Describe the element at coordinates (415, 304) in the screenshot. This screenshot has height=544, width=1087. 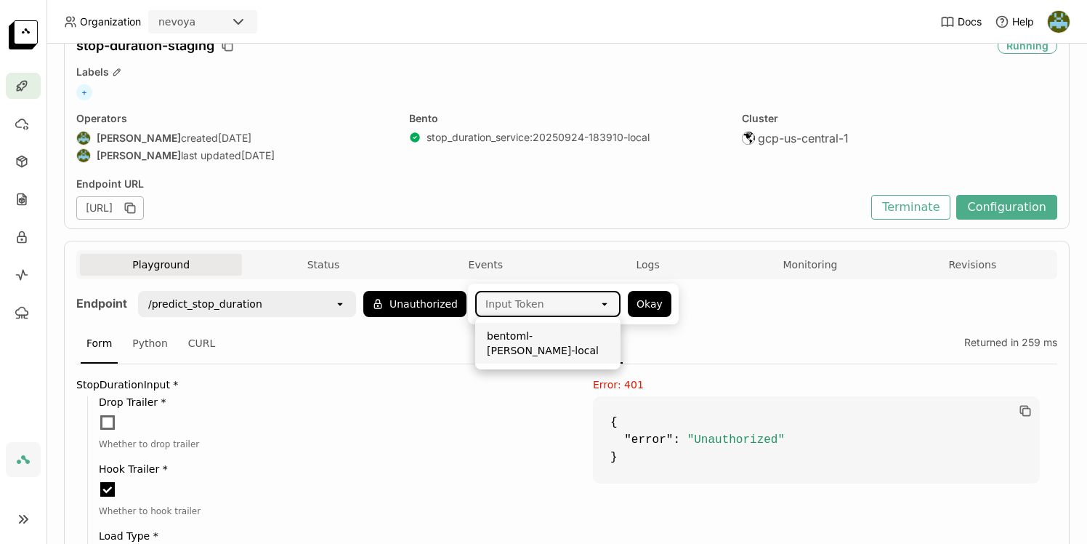
I see `button: Unauthorized` at that location.